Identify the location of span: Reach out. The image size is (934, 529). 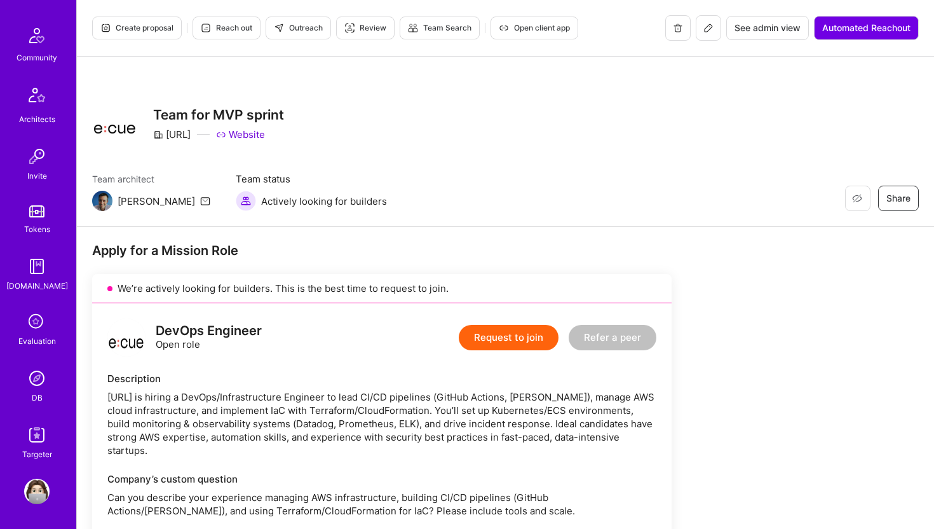
(226, 28).